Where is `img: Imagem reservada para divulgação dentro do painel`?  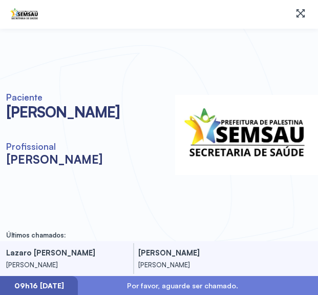 img: Imagem reservada para divulgação dentro do painel is located at coordinates (247, 135).